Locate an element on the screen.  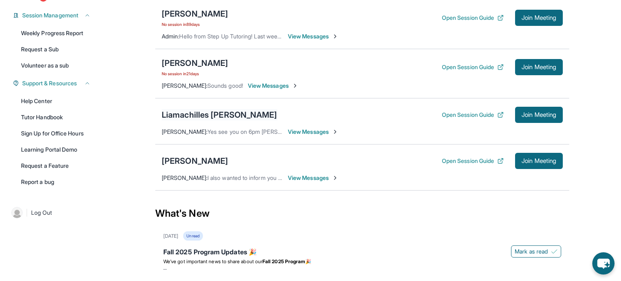
a: Request a Feature is located at coordinates (56, 166).